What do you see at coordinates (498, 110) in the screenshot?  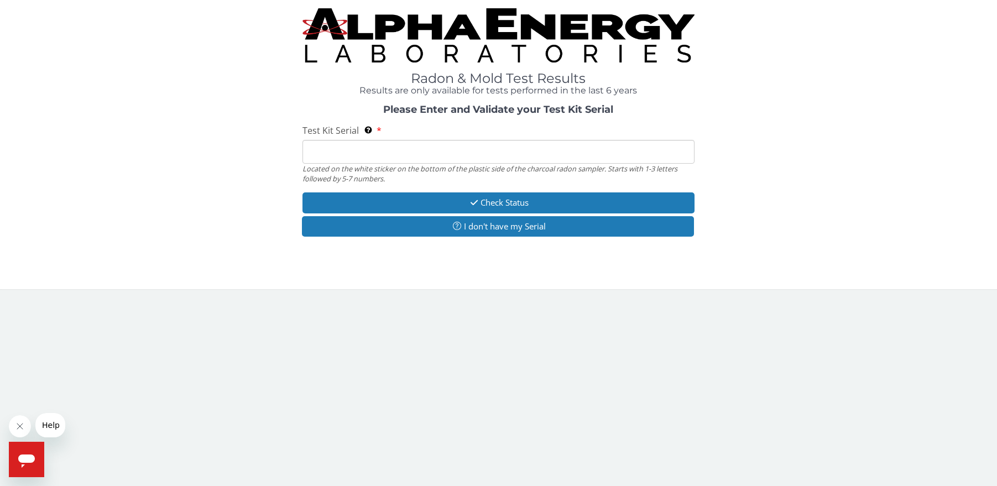 I see `strong: Please Enter and Validate your Test Kit Serial` at bounding box center [498, 110].